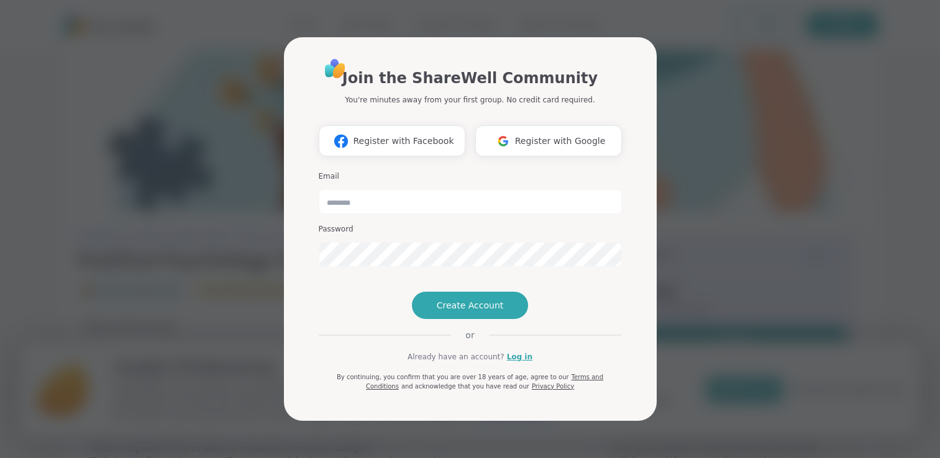 The image size is (940, 458). Describe the element at coordinates (465, 386) in the screenshot. I see `span: and acknowledge that you have read our` at that location.